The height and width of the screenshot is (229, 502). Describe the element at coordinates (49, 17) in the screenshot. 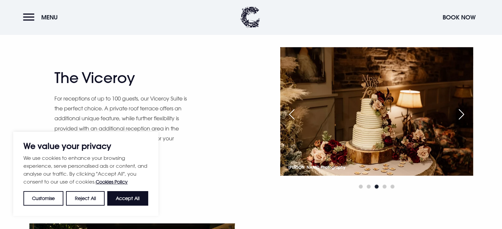

I see `span: Menu` at that location.